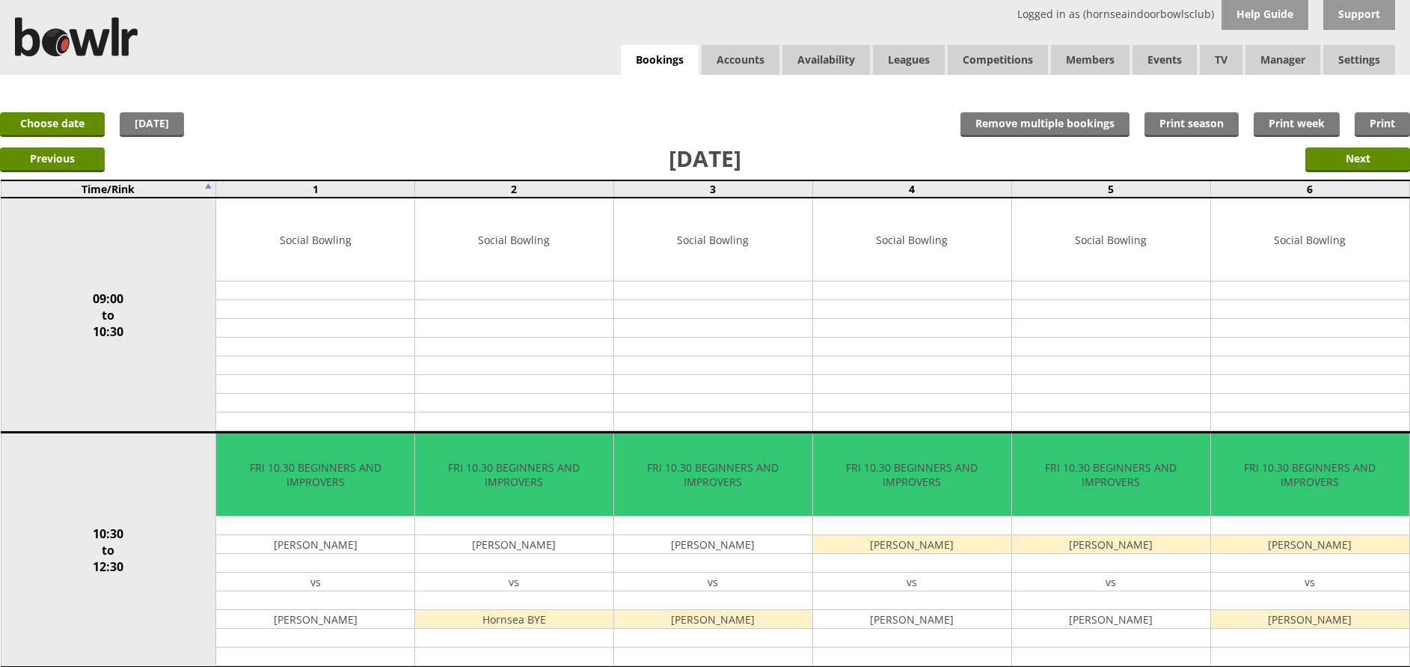 The width and height of the screenshot is (1410, 667). Describe the element at coordinates (1221, 60) in the screenshot. I see `span: TV` at that location.